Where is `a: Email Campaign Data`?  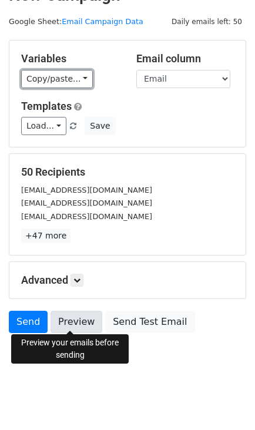 a: Email Campaign Data is located at coordinates (102, 21).